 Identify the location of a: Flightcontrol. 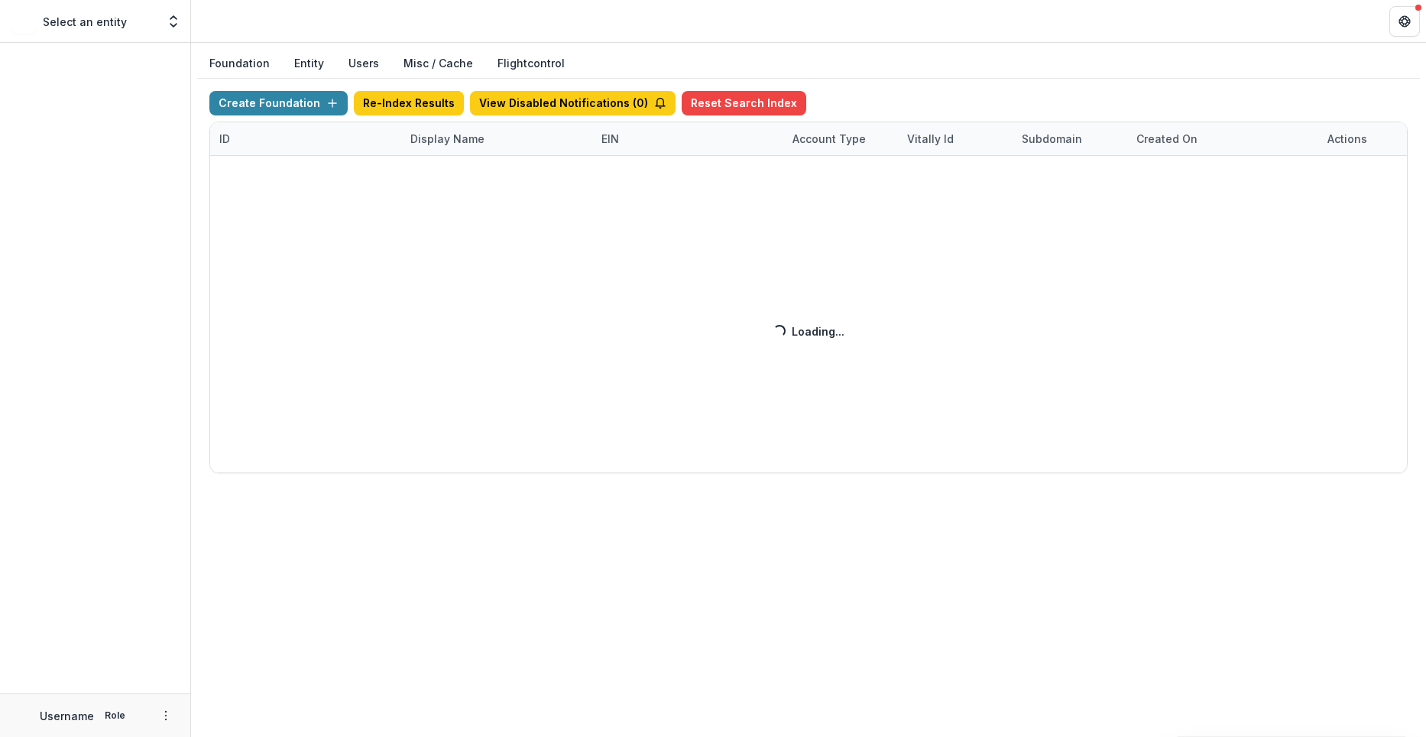
(531, 63).